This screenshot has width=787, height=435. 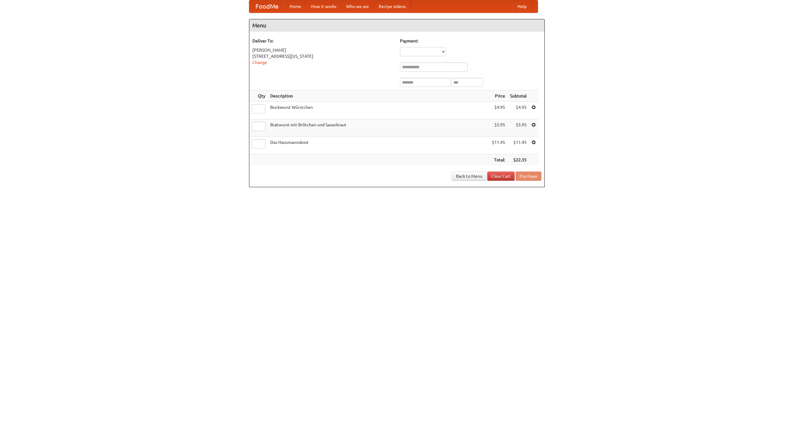 I want to click on th: Total:, so click(x=498, y=160).